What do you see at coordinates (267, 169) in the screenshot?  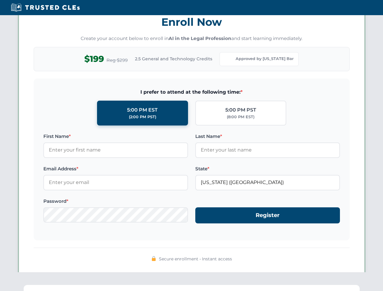 I see `label: State` at bounding box center [267, 169].